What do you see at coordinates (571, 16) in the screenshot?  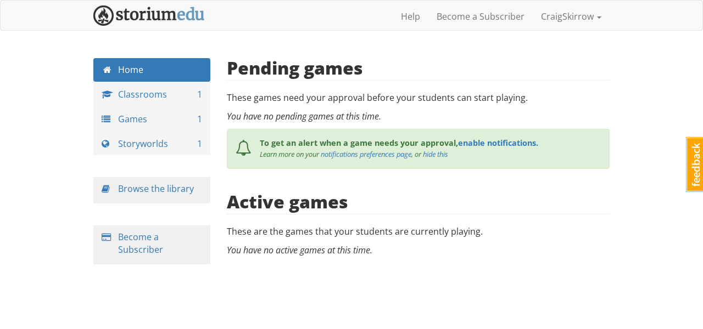 I see `a: CraigSkirrow` at bounding box center [571, 16].